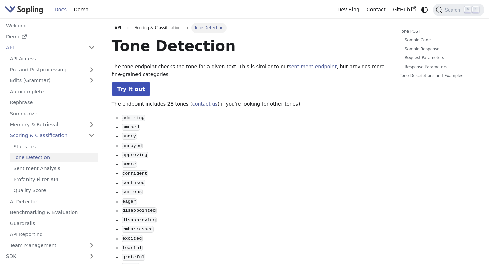 The width and height of the screenshot is (489, 264). I want to click on a: SDK, so click(43, 256).